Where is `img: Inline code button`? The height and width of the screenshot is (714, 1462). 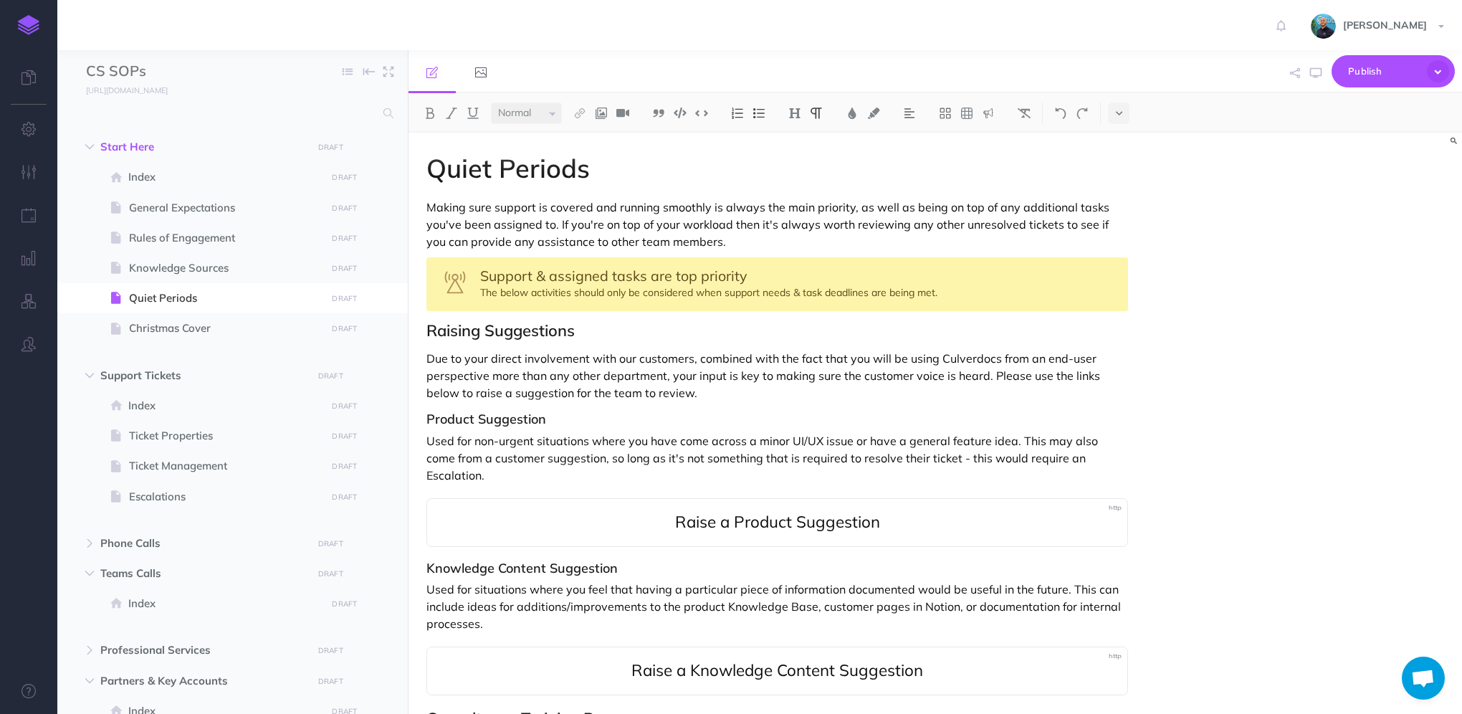
img: Inline code button is located at coordinates (702, 113).